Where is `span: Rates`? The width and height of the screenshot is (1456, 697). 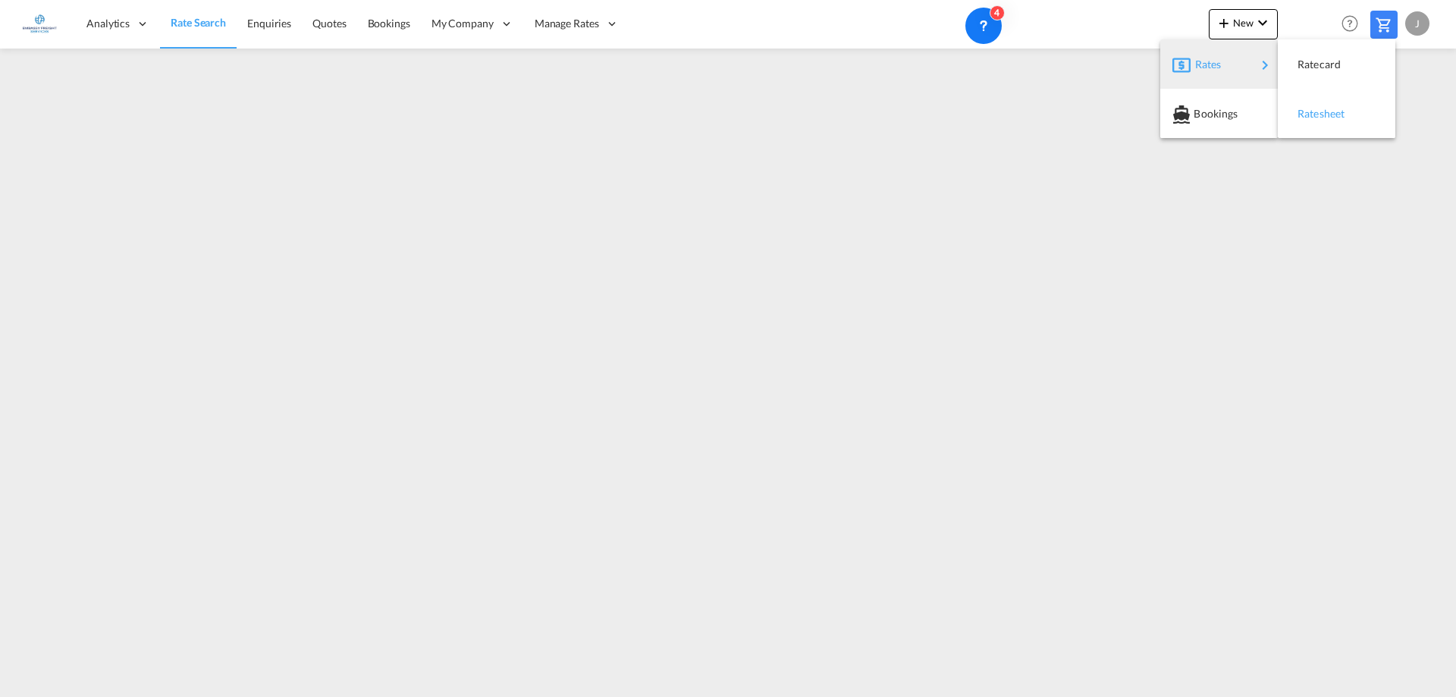
span: Rates is located at coordinates (1204, 64).